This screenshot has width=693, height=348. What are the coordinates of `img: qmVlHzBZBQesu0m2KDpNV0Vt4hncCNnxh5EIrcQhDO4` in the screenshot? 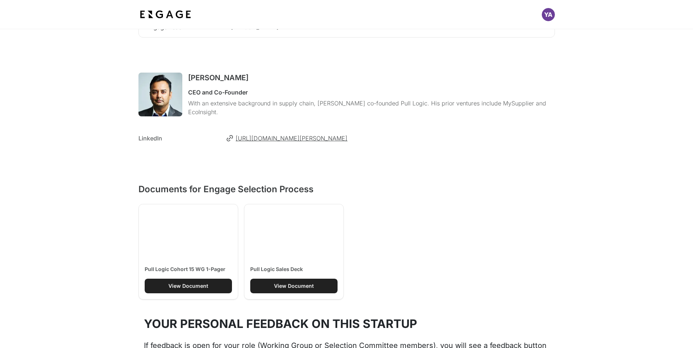 It's located at (160, 95).